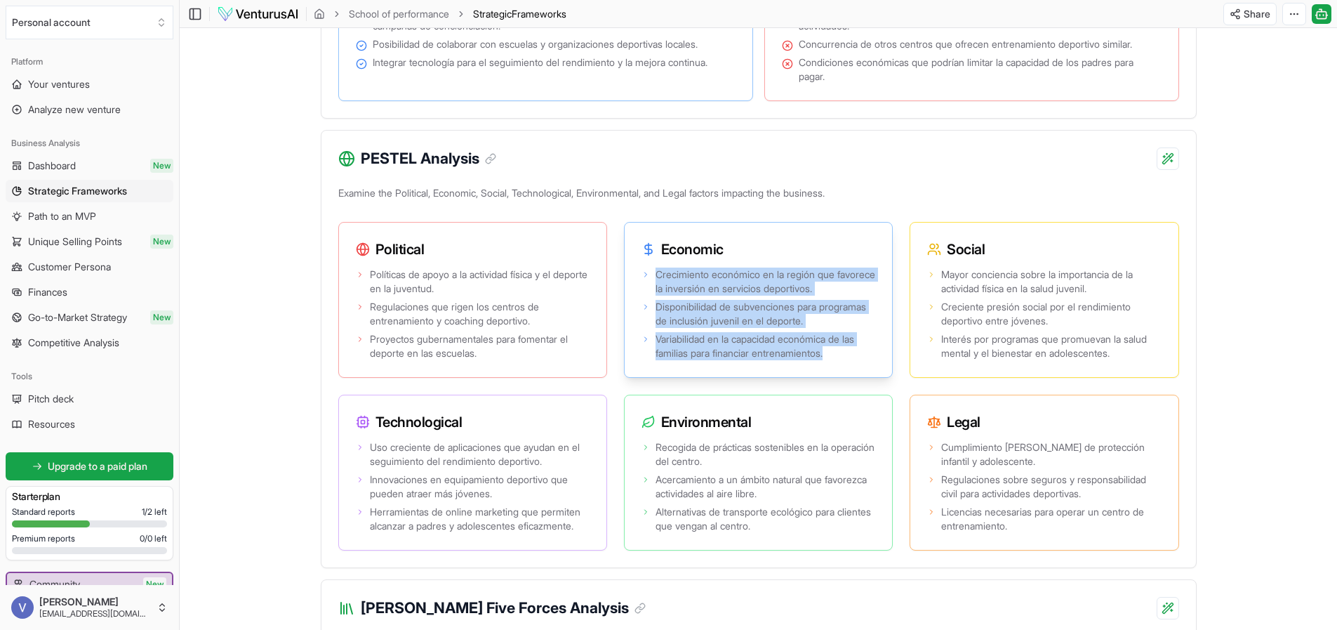 This screenshot has height=630, width=1337. What do you see at coordinates (519, 14) in the screenshot?
I see `span: StrategicFrameworks` at bounding box center [519, 14].